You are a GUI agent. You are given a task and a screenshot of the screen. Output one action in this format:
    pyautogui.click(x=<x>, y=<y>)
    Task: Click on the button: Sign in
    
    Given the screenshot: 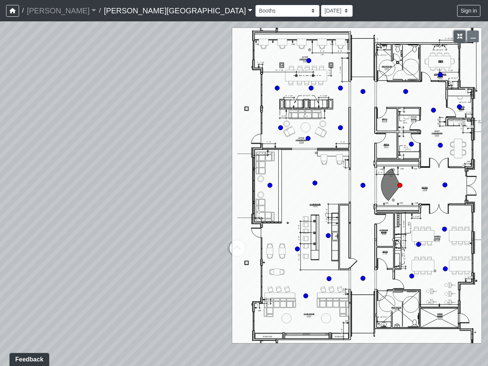 What is the action you would take?
    pyautogui.click(x=469, y=11)
    